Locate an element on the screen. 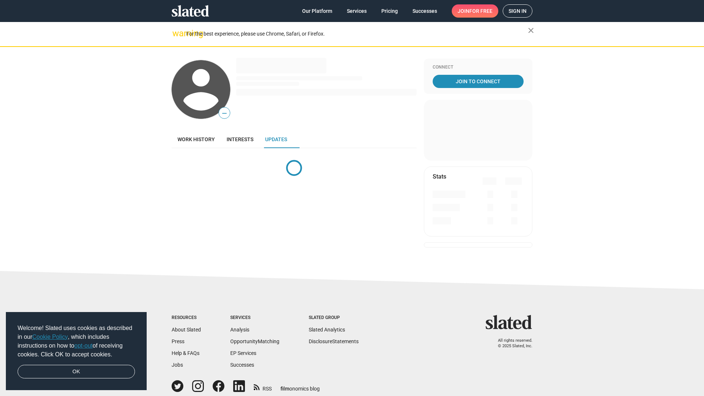 This screenshot has height=396, width=704. span: Work history is located at coordinates (196, 139).